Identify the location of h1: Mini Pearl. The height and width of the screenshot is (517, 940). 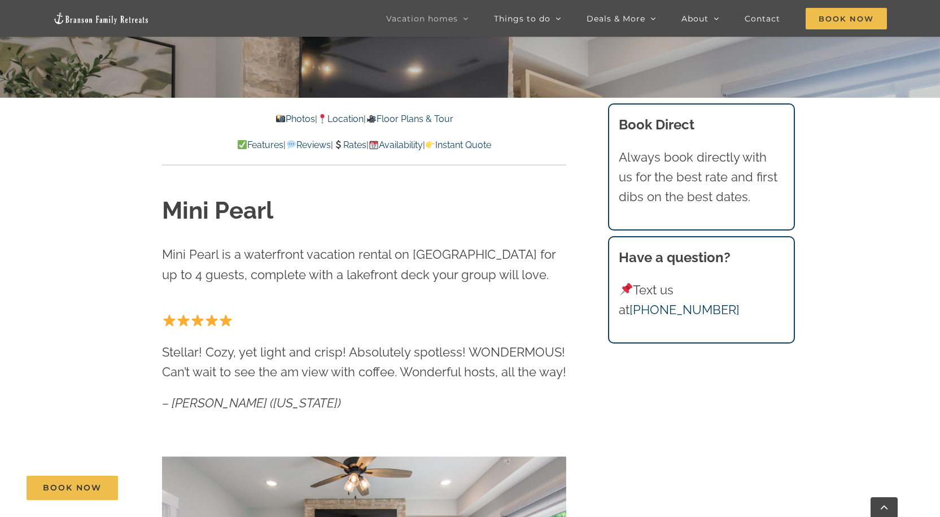
(364, 211).